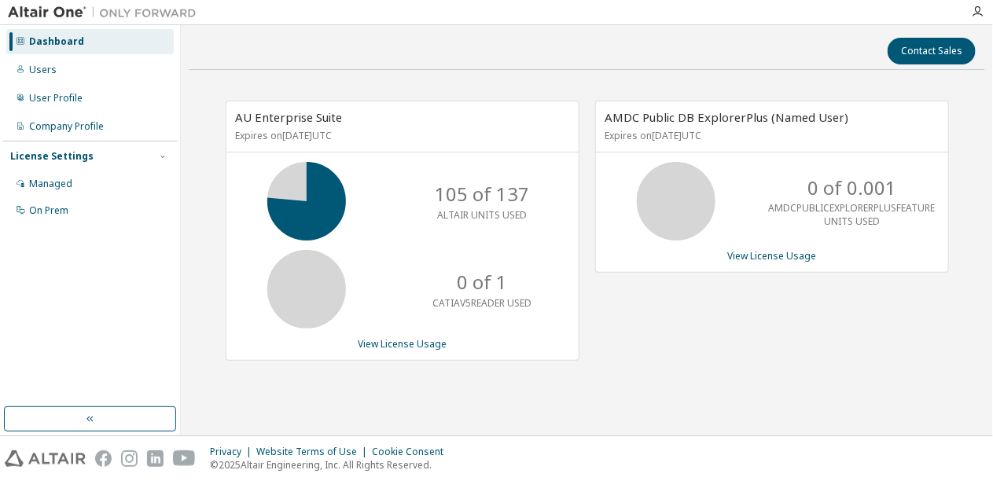  What do you see at coordinates (233, 452) in the screenshot?
I see `div: Privacy` at bounding box center [233, 452].